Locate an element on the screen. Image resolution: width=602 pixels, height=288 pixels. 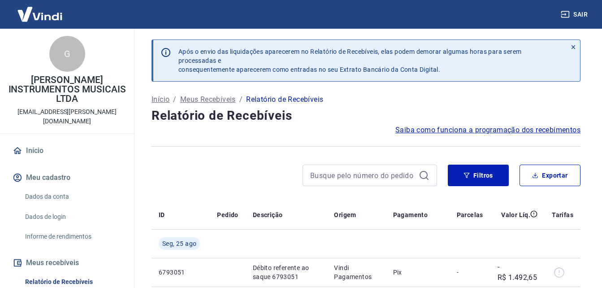
a: Saiba como funciona a programação dos recebimentos is located at coordinates (487, 130).